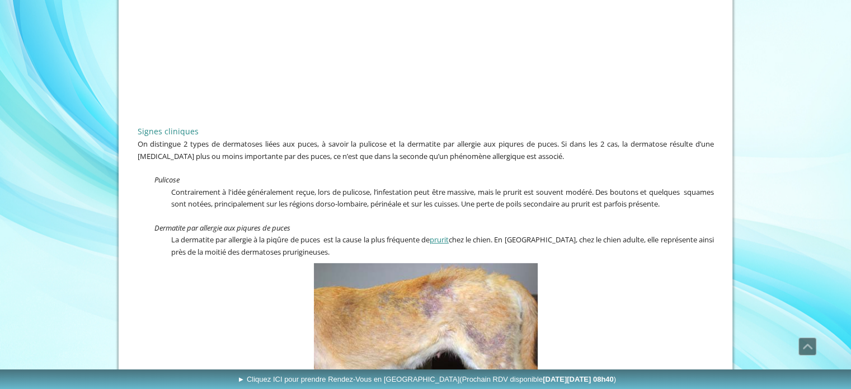  What do you see at coordinates (442, 198) in the screenshot?
I see `span: Contrairement à l'idée généralement reçue, lors de pulicose, l’infestation peut être massive, mai...` at bounding box center [442, 198].